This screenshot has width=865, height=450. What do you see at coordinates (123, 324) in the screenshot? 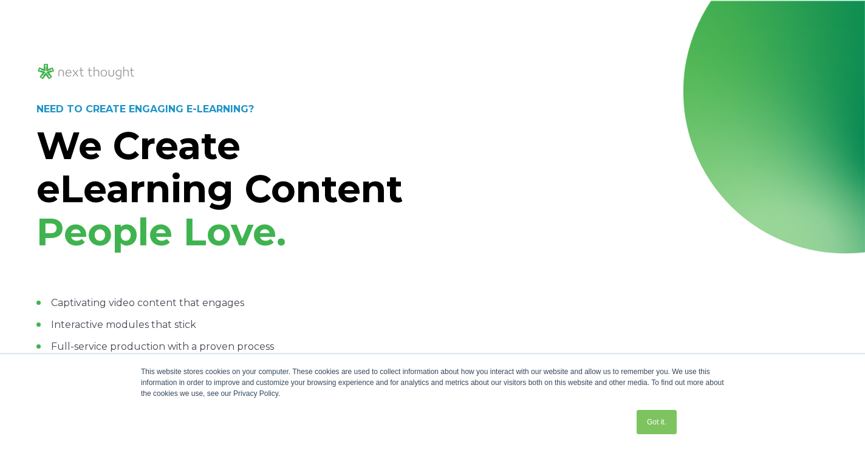
I see `span: Interactive modules that stick` at bounding box center [123, 324].